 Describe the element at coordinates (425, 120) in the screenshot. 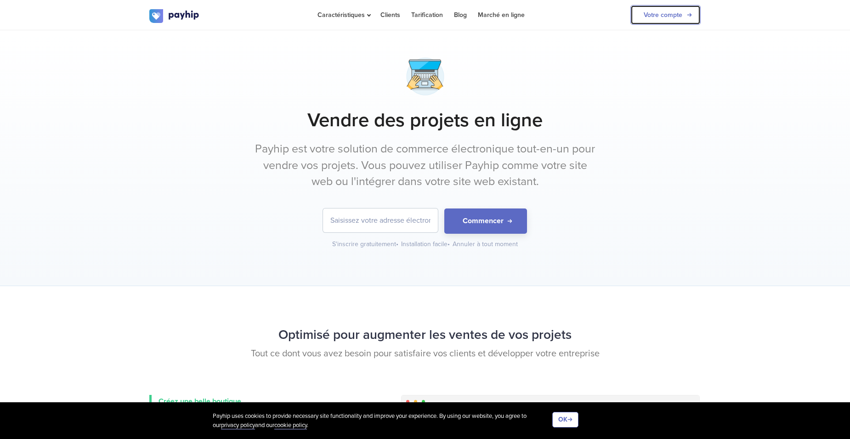

I see `h1: Vendre des projets en ligne` at that location.